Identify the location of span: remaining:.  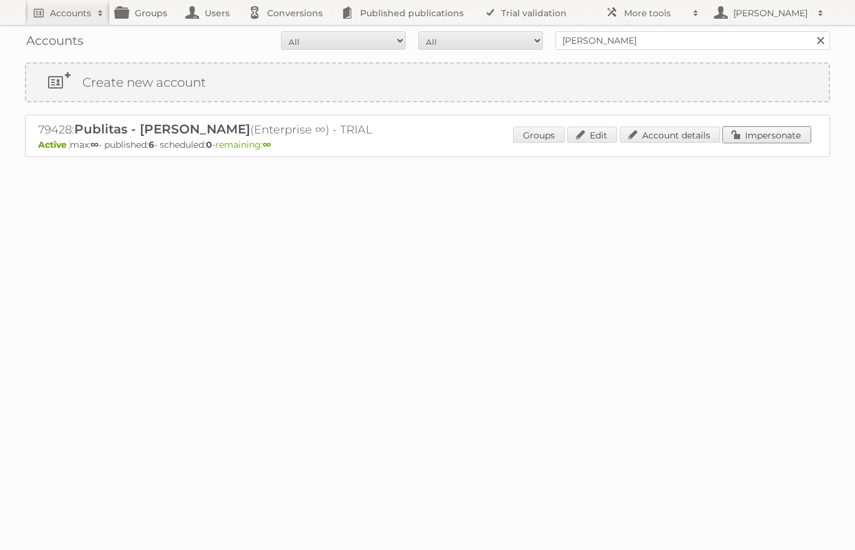
(243, 145).